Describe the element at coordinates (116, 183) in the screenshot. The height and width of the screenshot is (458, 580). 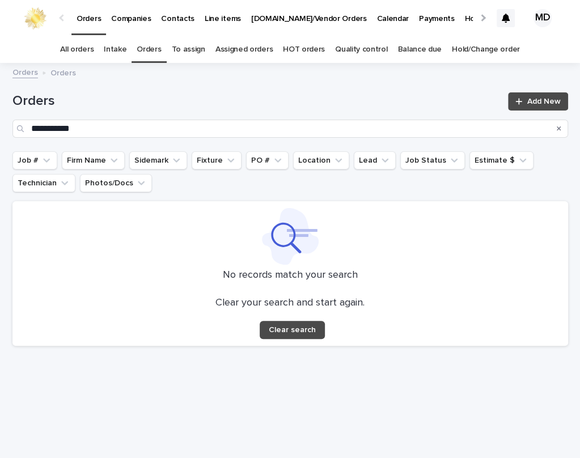
I see `button: Photos/Docs` at that location.